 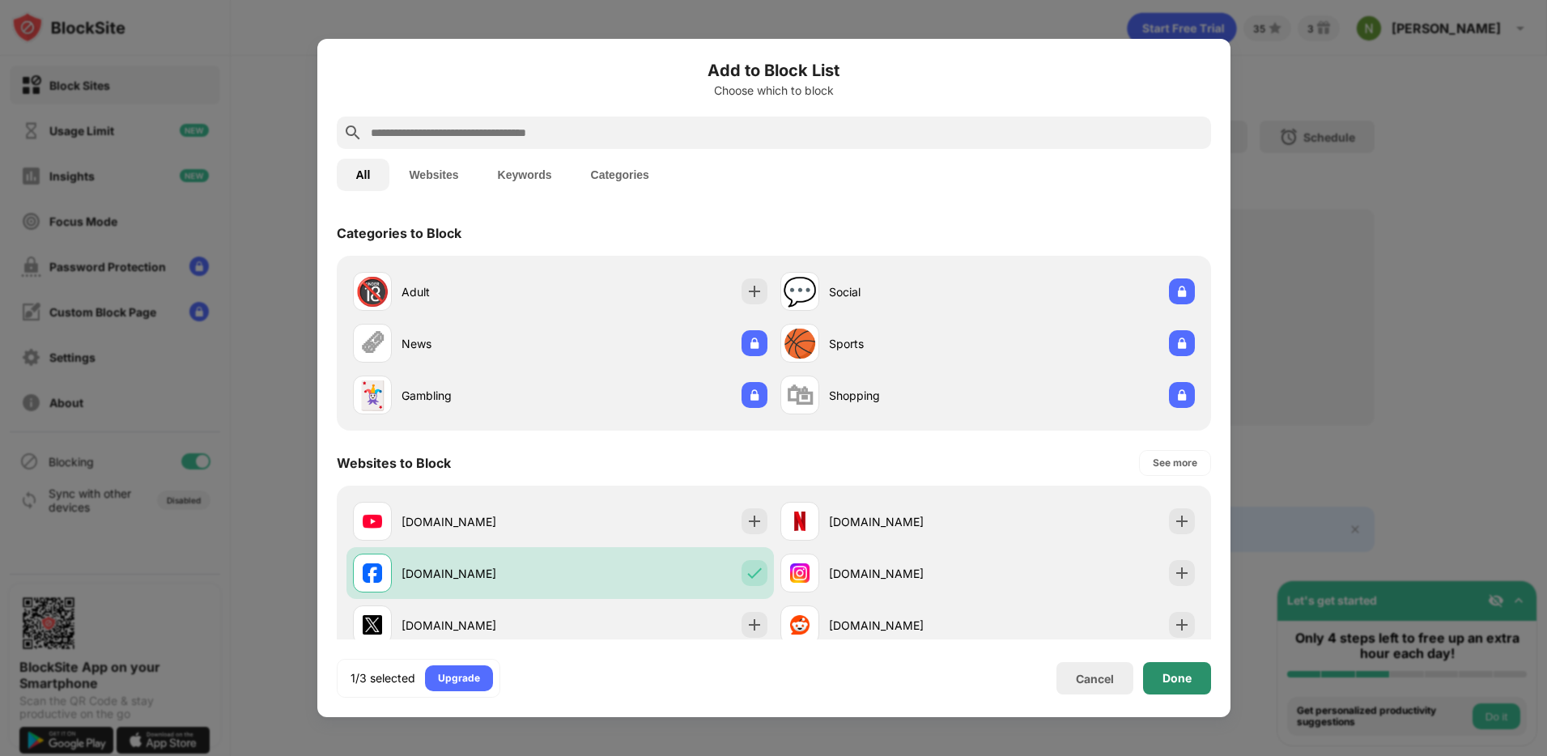 I want to click on div: Choose which to block, so click(x=774, y=91).